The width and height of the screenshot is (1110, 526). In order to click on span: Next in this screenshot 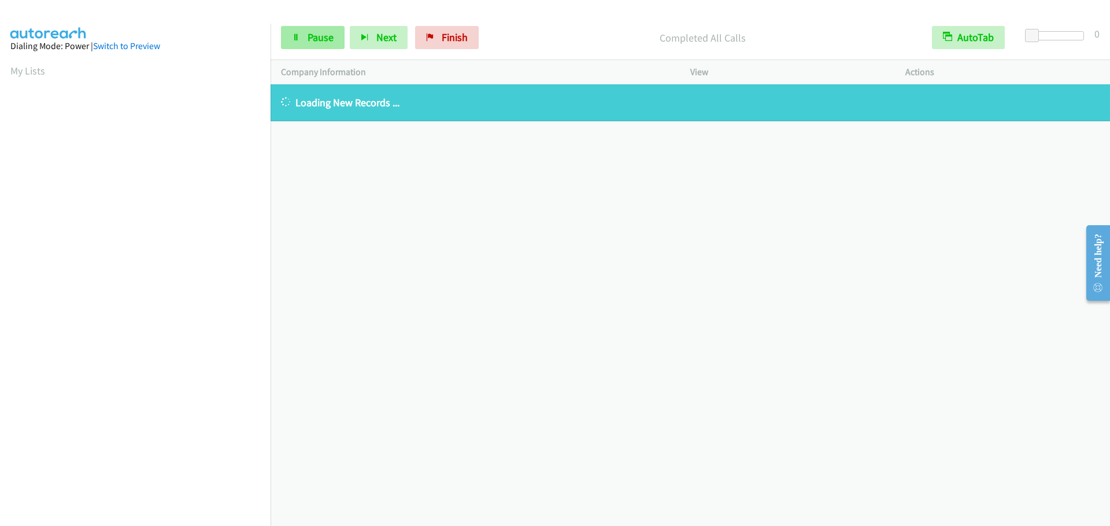, I will do `click(386, 37)`.